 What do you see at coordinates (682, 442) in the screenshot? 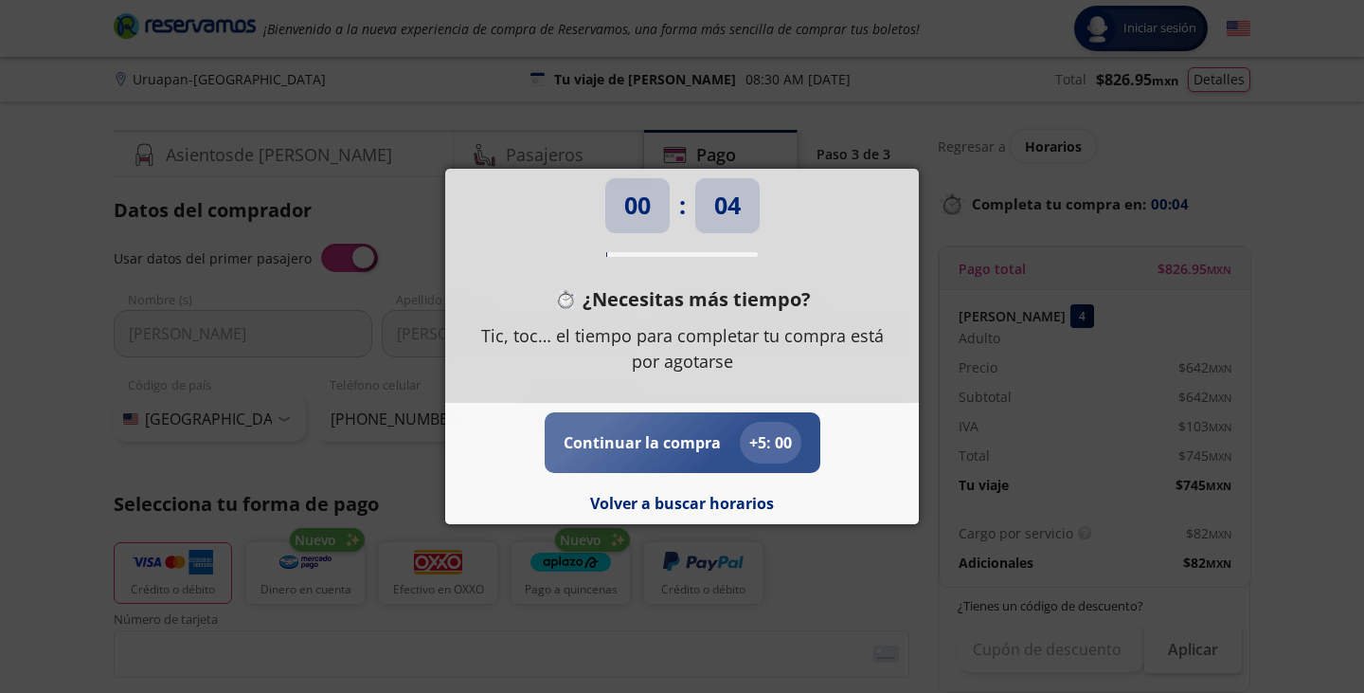
I see `button: Continuar la compra+5: 00` at bounding box center [682, 442].